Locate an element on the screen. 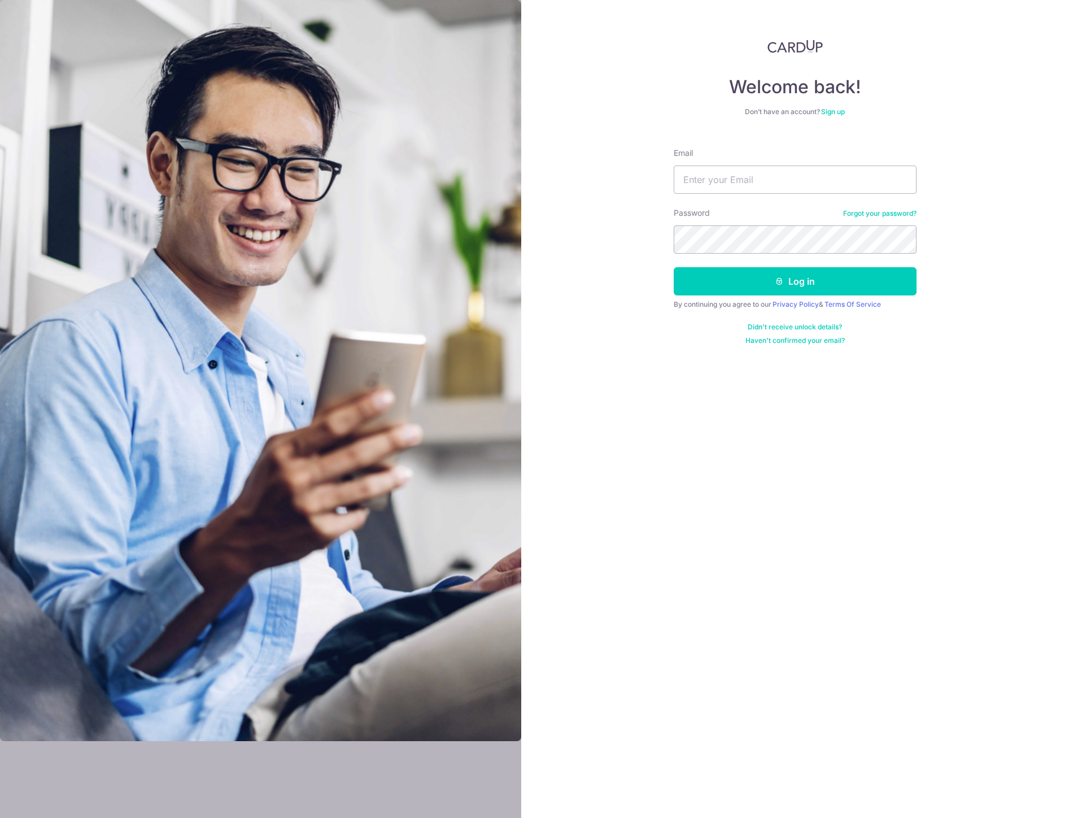 This screenshot has width=1069, height=818. a: Terms Of Service is located at coordinates (853, 304).